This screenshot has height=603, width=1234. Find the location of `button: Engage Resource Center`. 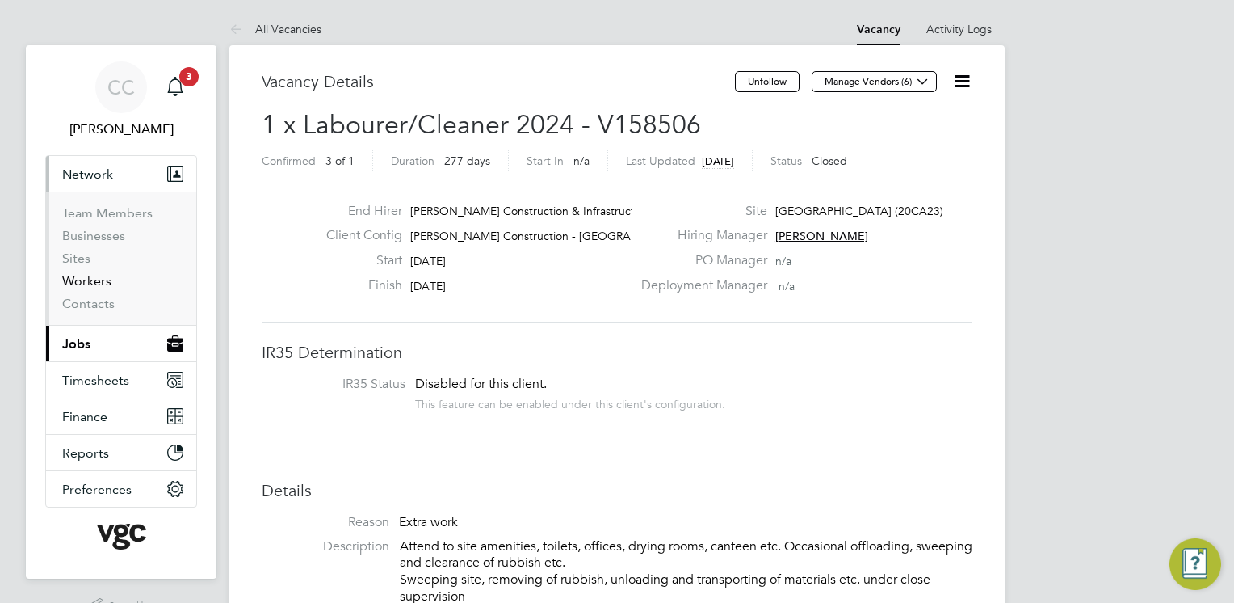

button: Engage Resource Center is located at coordinates (1195, 564).